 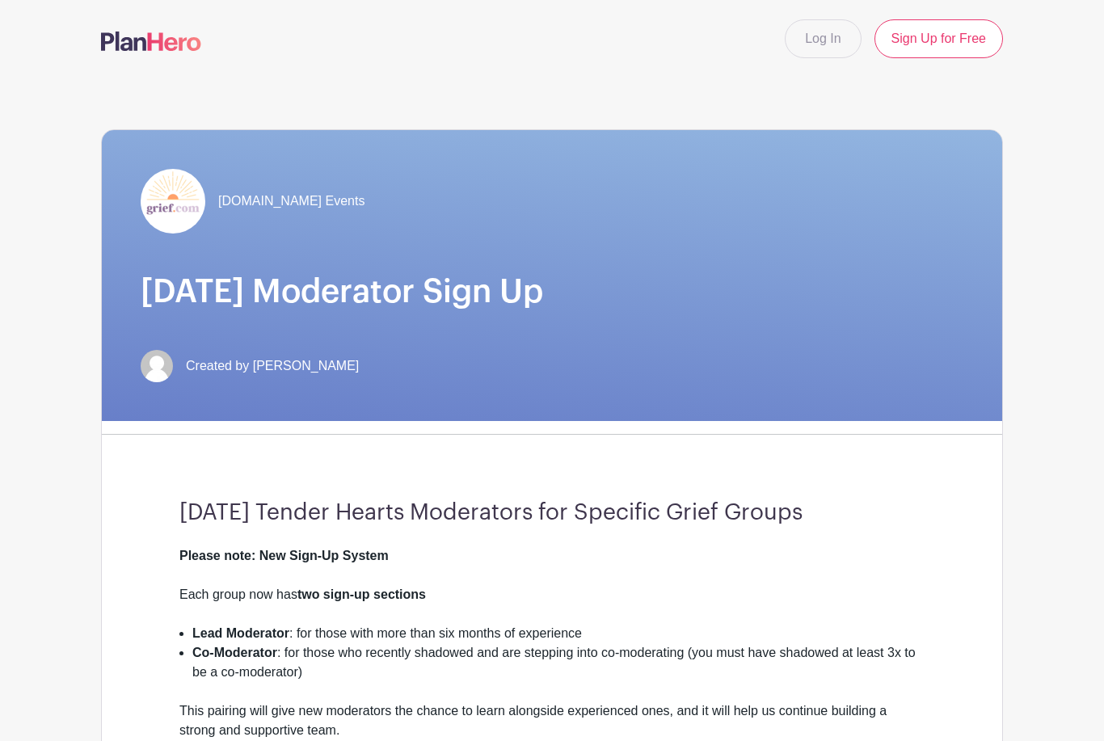 I want to click on a: Log In, so click(x=823, y=39).